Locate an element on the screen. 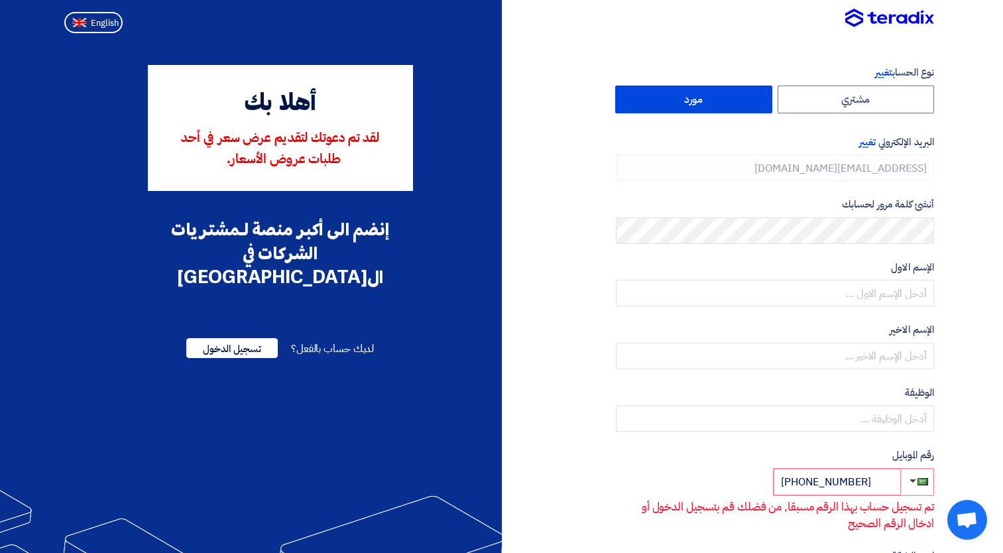 This screenshot has width=1003, height=553. input: أدخل الوظيفة ... is located at coordinates (775, 418).